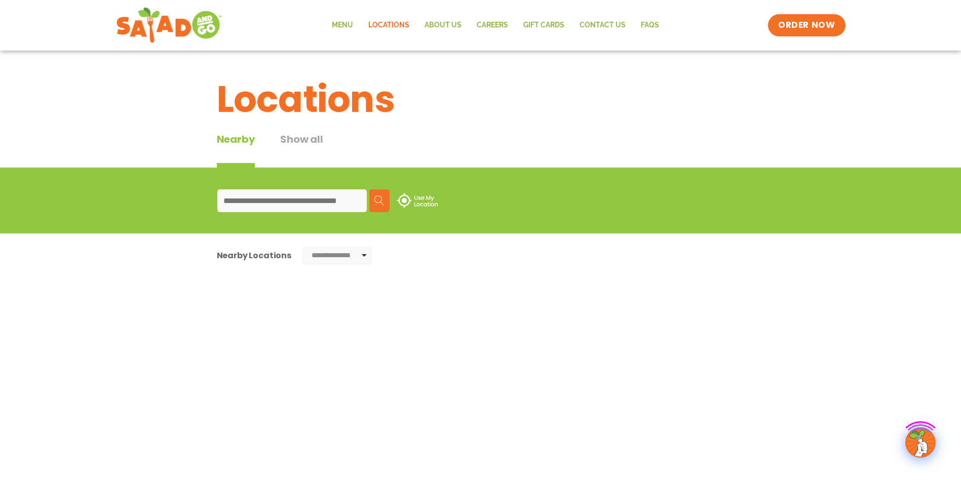 This screenshot has height=483, width=961. Describe the element at coordinates (543, 25) in the screenshot. I see `a: GIFT CARDS` at that location.